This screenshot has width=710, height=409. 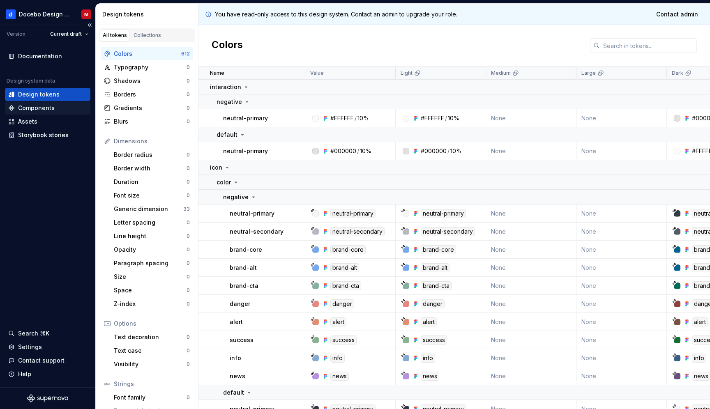 I want to click on svg: Supernova Logo, so click(x=48, y=399).